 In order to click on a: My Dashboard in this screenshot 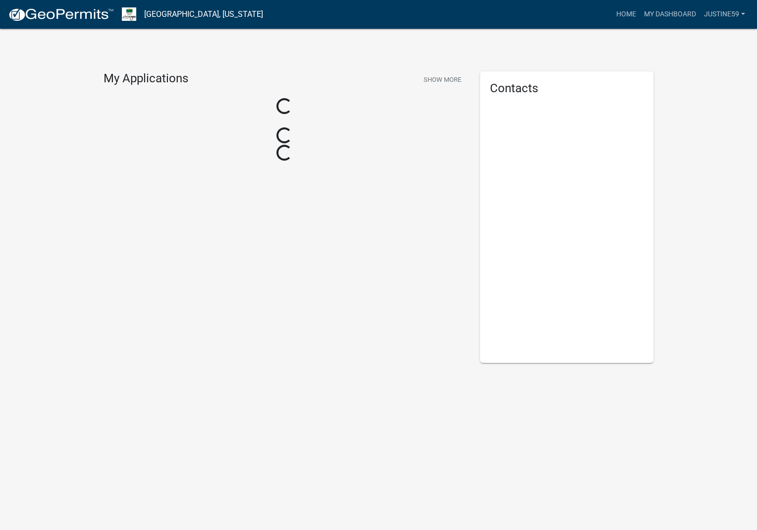, I will do `click(670, 14)`.